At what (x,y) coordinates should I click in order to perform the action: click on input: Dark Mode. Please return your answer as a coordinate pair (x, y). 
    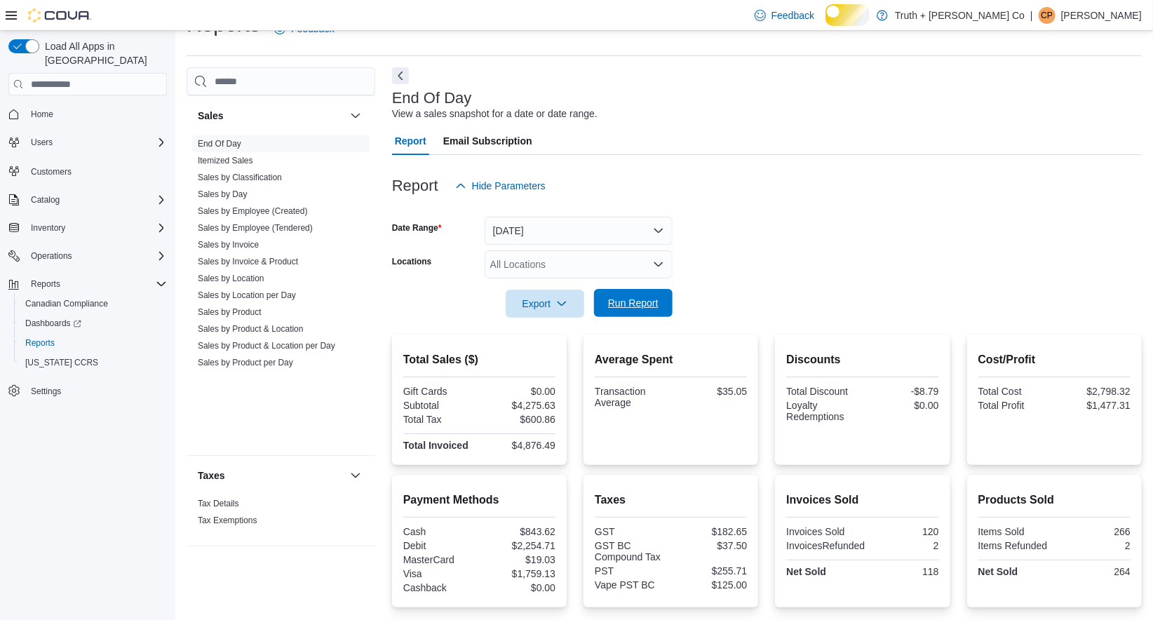
    Looking at the image, I should click on (847, 15).